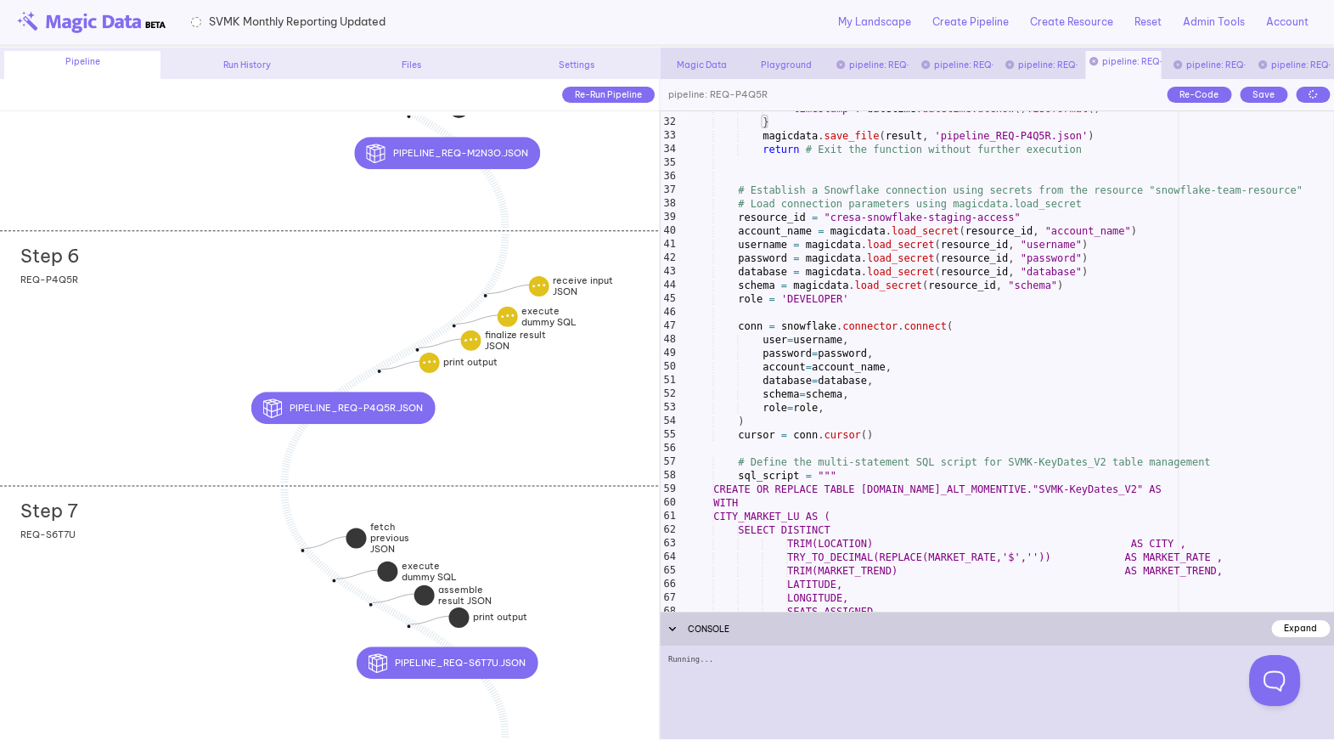 This screenshot has height=740, width=1334. What do you see at coordinates (669, 177) in the screenshot?
I see `div: 36` at bounding box center [669, 177].